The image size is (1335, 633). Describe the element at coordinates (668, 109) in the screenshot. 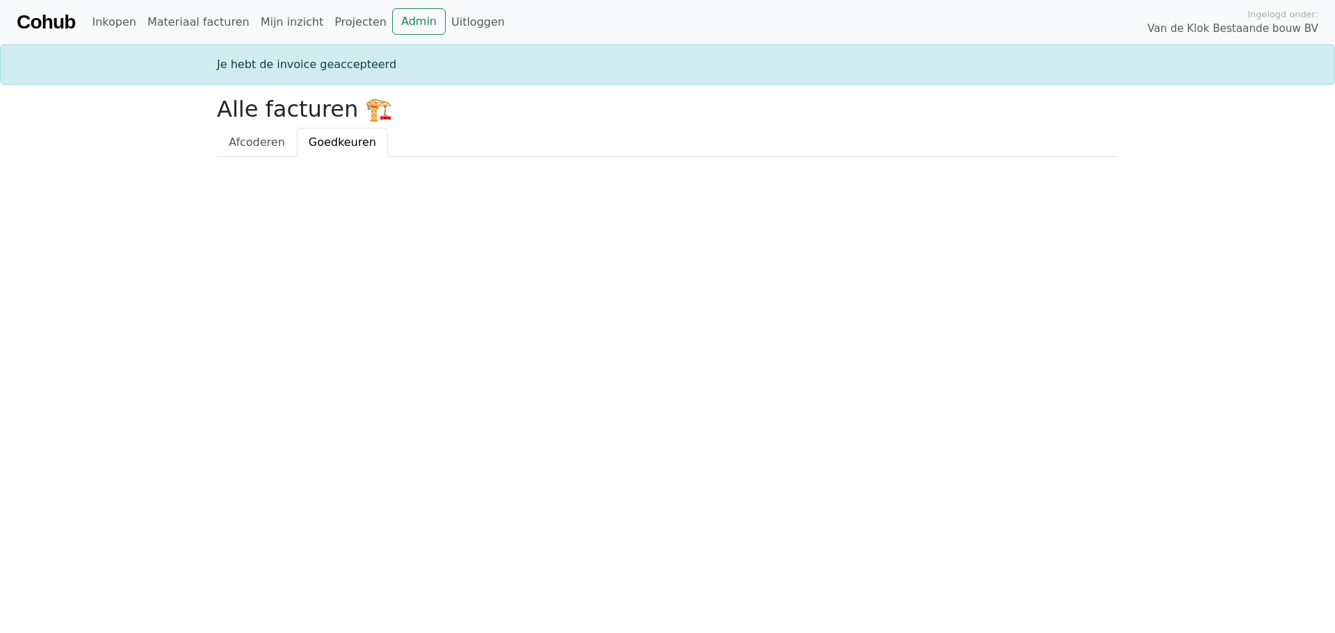

I see `h2: Alle facturen 🏗️` at that location.